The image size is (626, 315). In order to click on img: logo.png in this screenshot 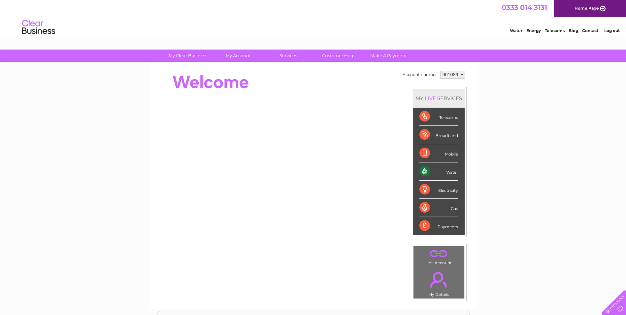, I will do `click(39, 27)`.